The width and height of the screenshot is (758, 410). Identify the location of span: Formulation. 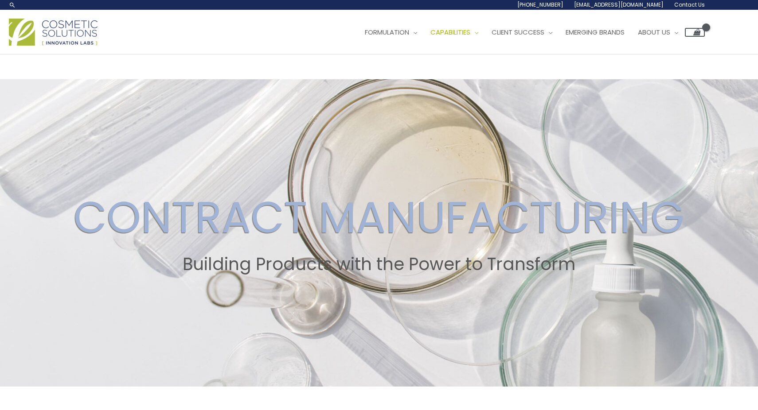
(387, 32).